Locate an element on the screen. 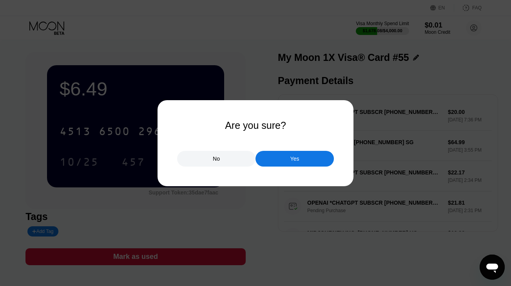 This screenshot has width=511, height=286. div: Are you sure? is located at coordinates (256, 125).